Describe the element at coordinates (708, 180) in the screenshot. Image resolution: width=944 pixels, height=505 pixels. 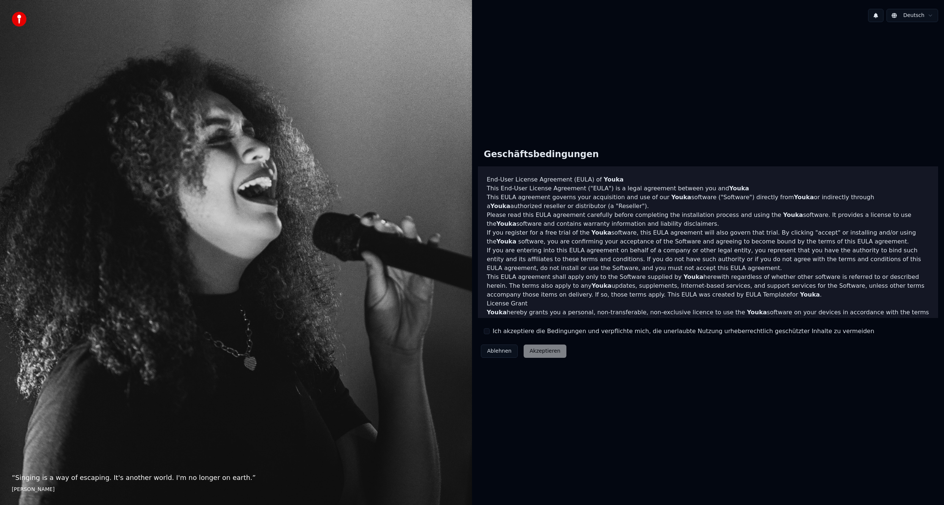
I see `h3: End-User License Agreement (EULA) of` at that location.